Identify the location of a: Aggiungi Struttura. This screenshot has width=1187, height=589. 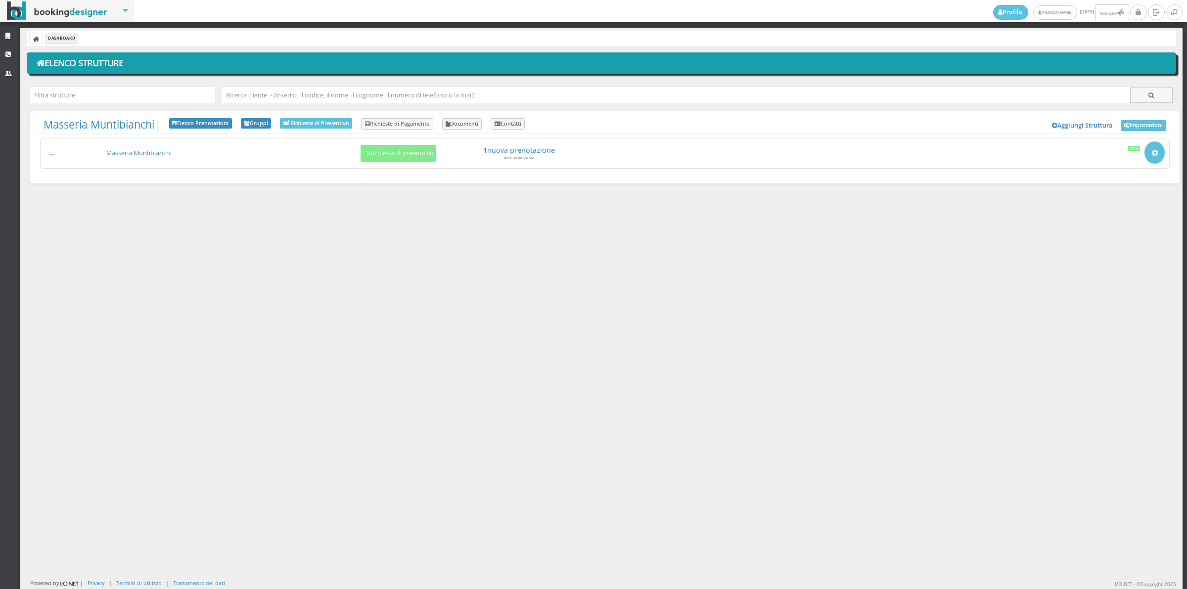
(1082, 126).